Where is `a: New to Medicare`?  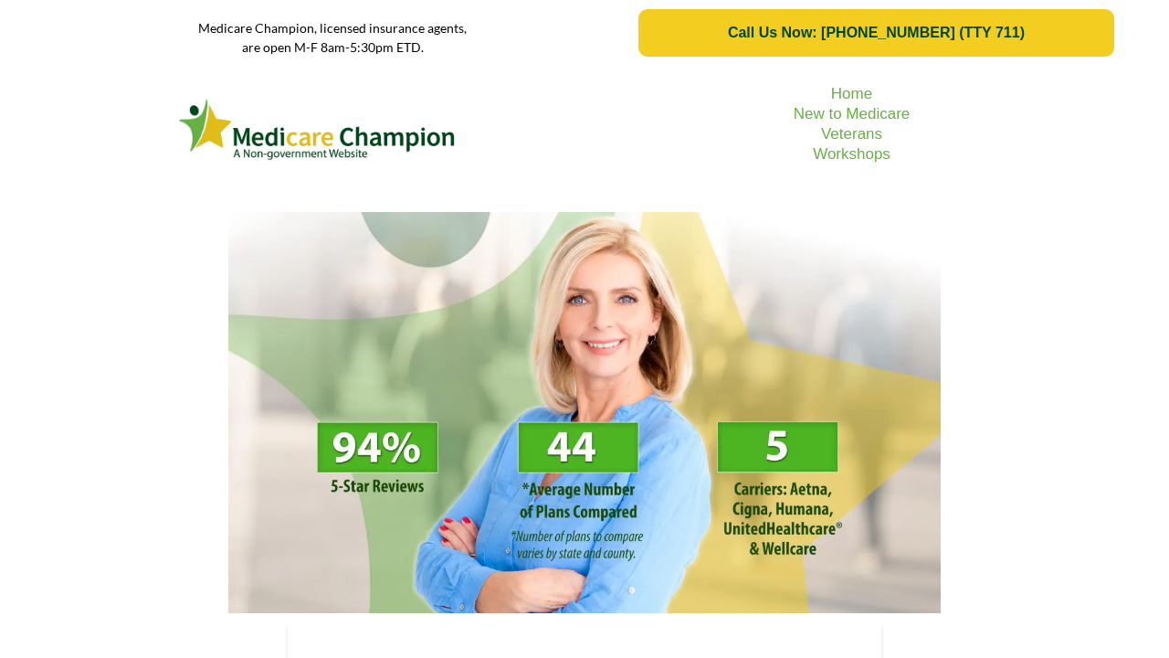 a: New to Medicare is located at coordinates (852, 113).